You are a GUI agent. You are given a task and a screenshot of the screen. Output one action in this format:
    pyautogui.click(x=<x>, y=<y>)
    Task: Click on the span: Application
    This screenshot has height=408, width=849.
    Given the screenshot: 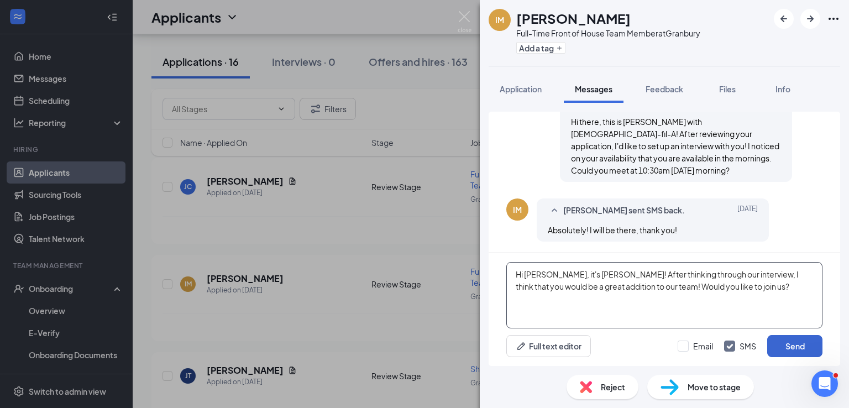 What is the action you would take?
    pyautogui.click(x=521, y=89)
    